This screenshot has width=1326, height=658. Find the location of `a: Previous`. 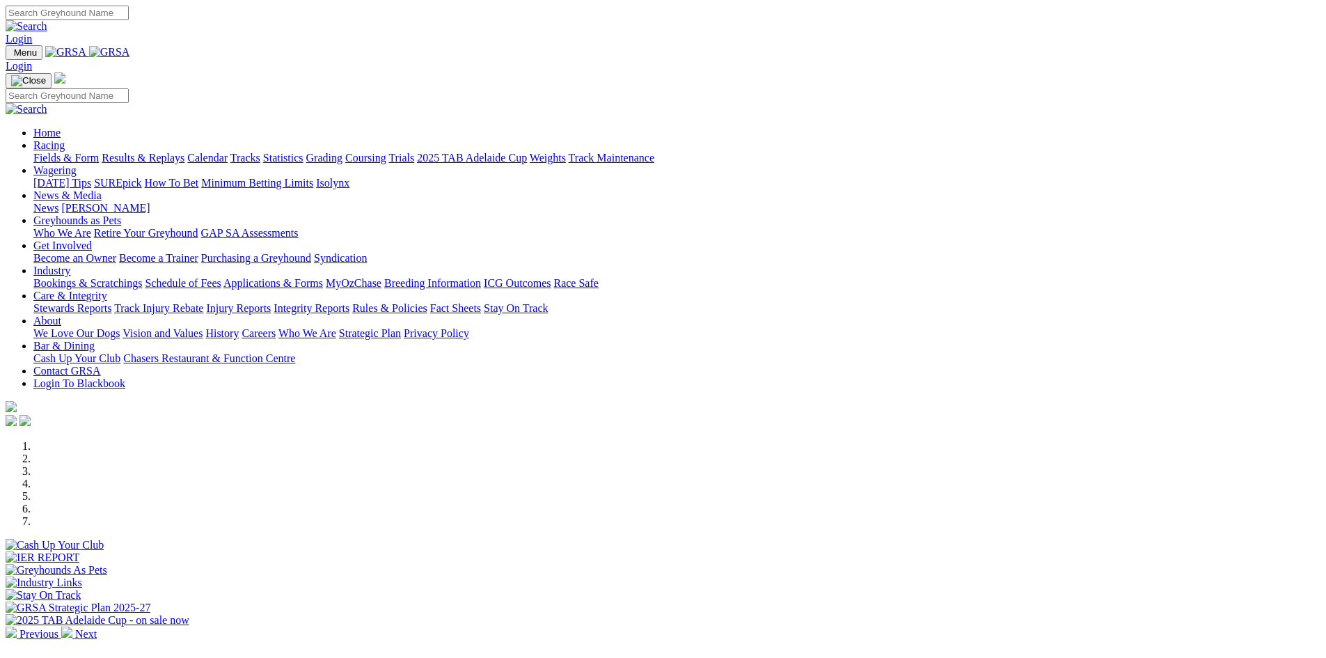

a: Previous is located at coordinates (33, 633).